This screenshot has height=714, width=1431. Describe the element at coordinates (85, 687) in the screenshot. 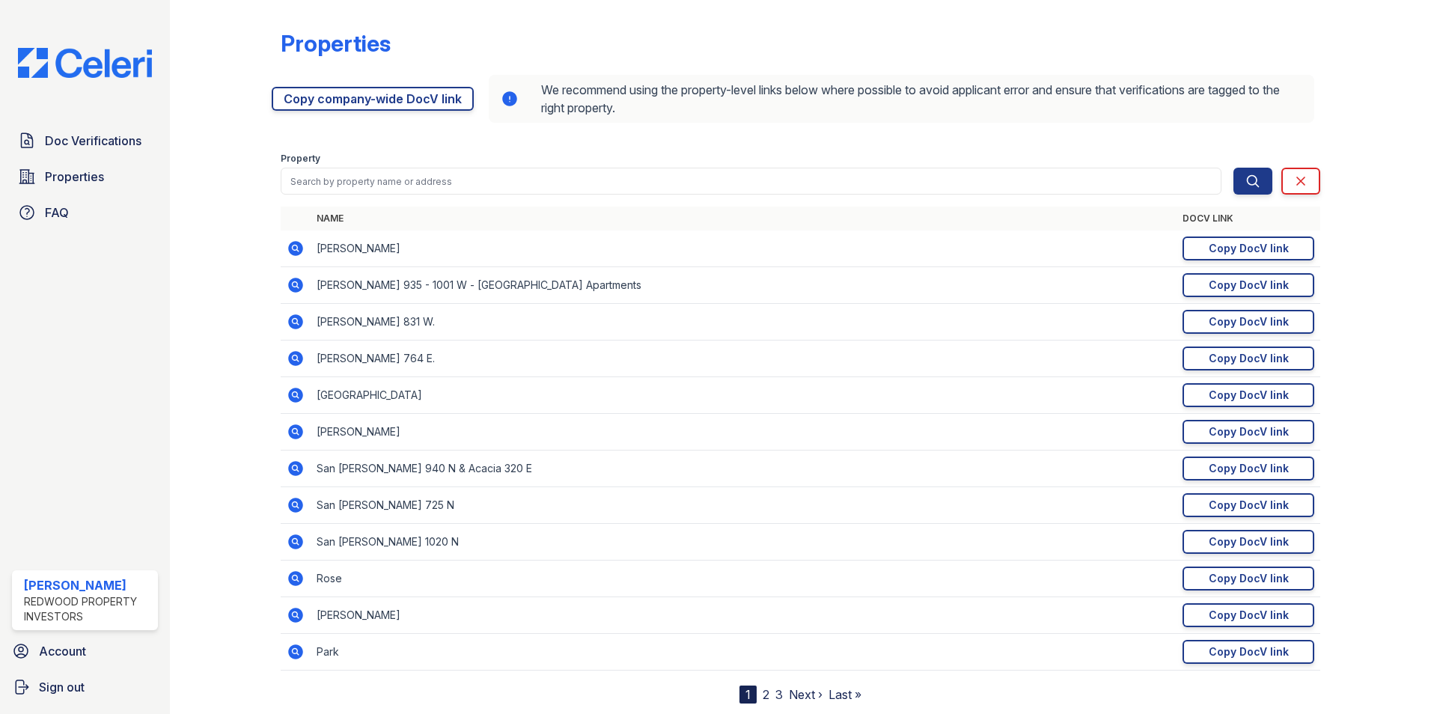

I see `a: Sign out` at that location.